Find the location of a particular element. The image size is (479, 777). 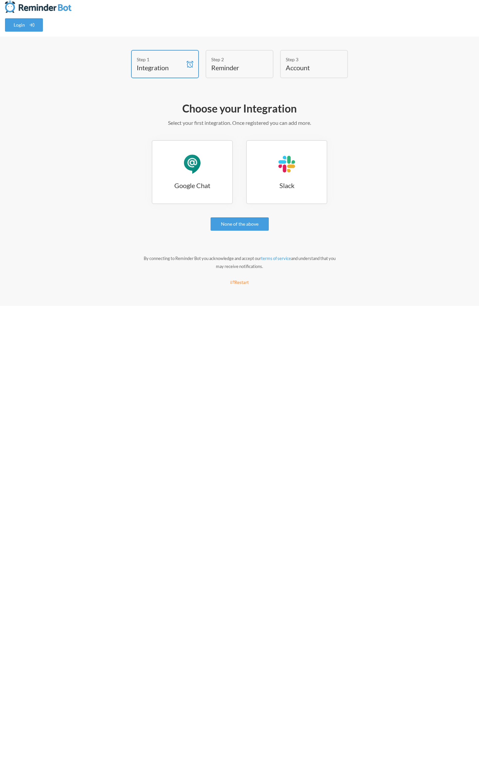

h3: Google Chat is located at coordinates (192, 185).